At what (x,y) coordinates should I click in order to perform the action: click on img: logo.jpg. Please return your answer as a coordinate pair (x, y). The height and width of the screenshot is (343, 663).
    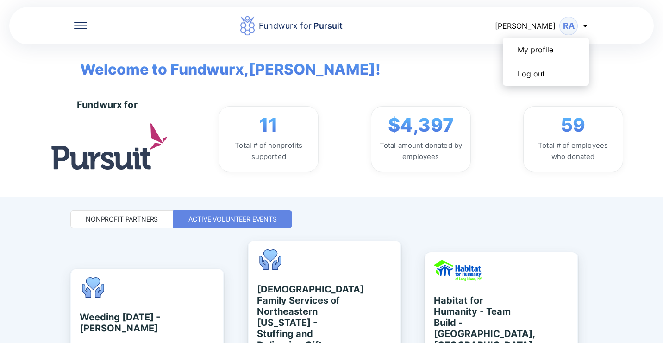
    Looking at the image, I should click on (109, 146).